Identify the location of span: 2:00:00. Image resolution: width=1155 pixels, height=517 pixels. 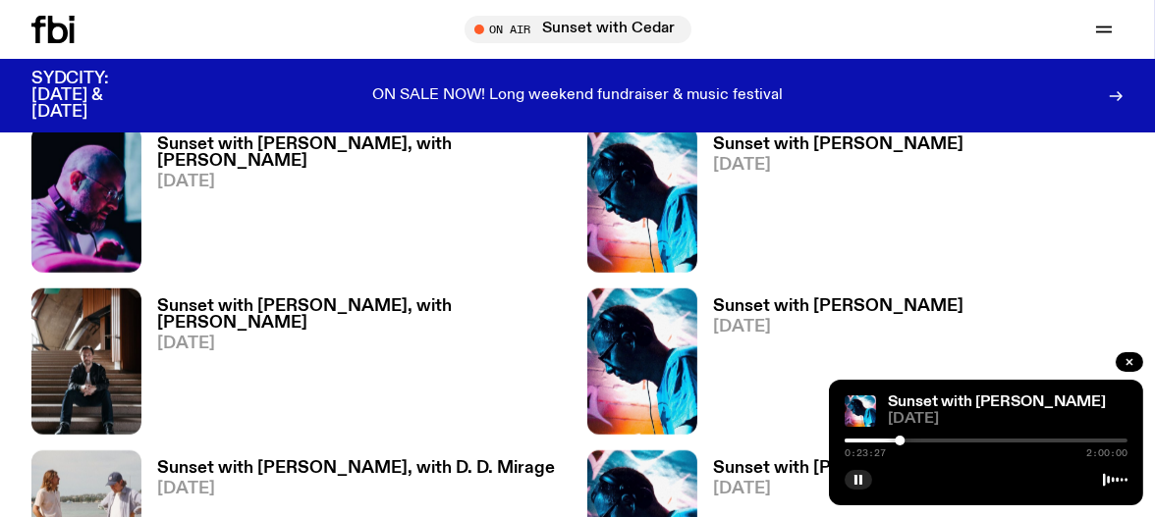
(1107, 454).